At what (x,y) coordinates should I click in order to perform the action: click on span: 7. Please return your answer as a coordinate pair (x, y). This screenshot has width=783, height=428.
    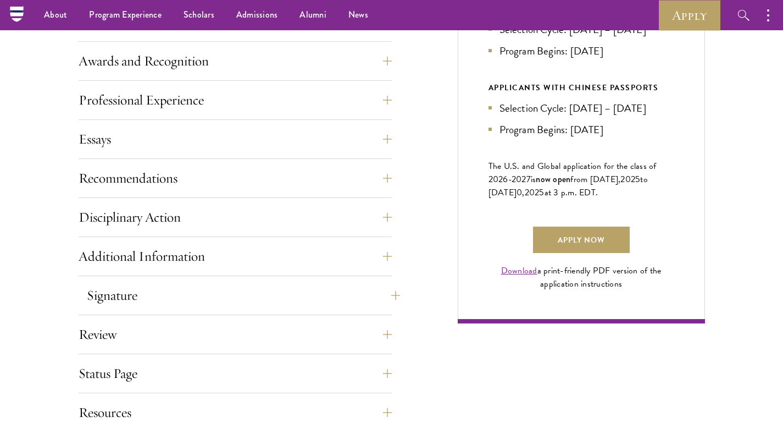
    Looking at the image, I should click on (529, 179).